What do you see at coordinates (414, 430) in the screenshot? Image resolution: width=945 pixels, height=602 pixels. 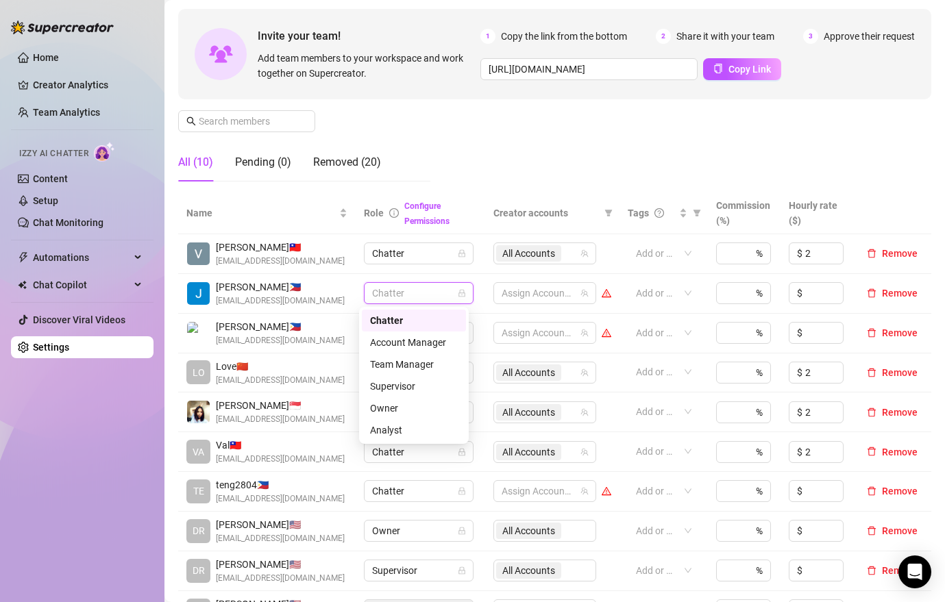 I see `div: Analyst` at bounding box center [414, 430].